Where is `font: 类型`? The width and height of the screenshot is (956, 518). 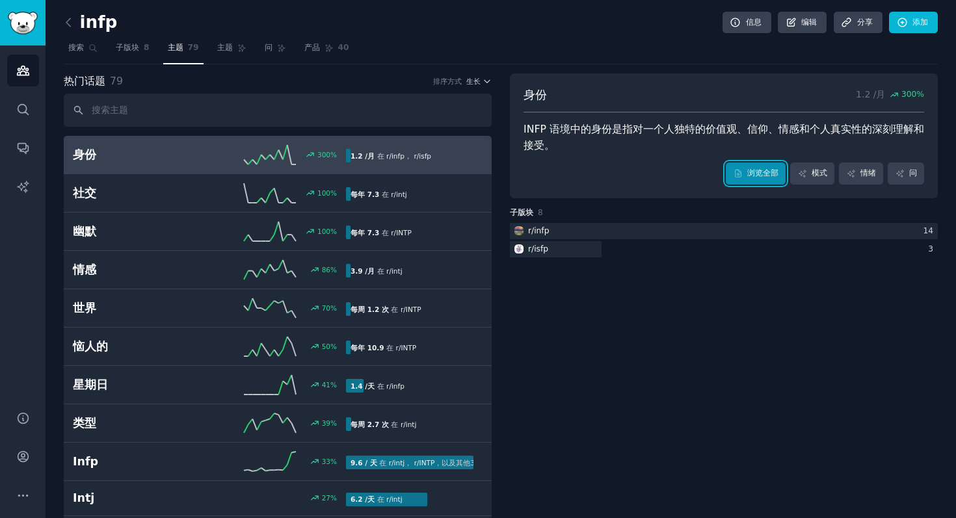
font: 类型 is located at coordinates (85, 423).